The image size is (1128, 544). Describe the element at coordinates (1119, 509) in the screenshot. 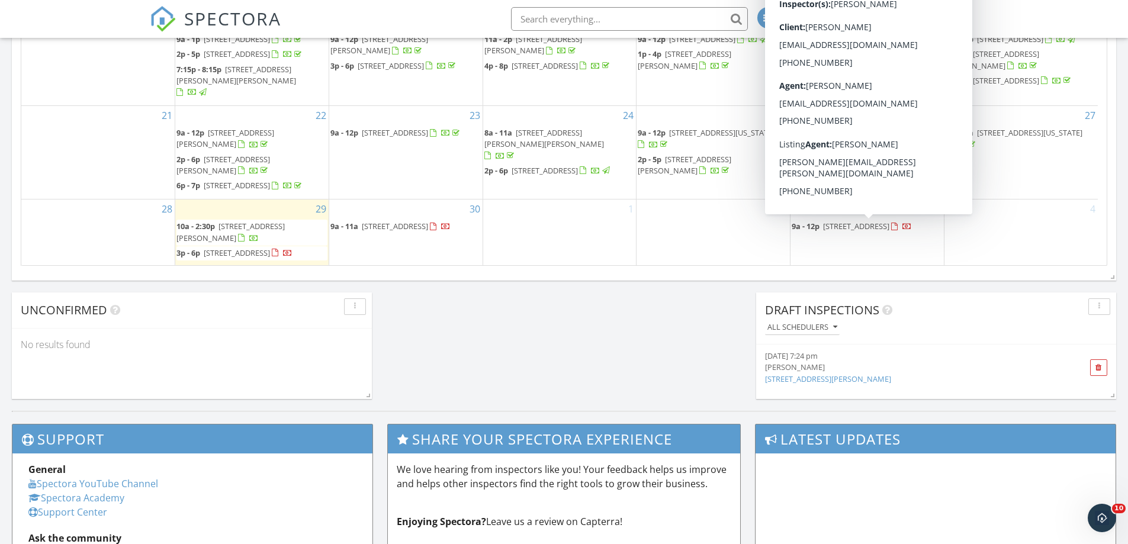

I see `span: 10` at that location.